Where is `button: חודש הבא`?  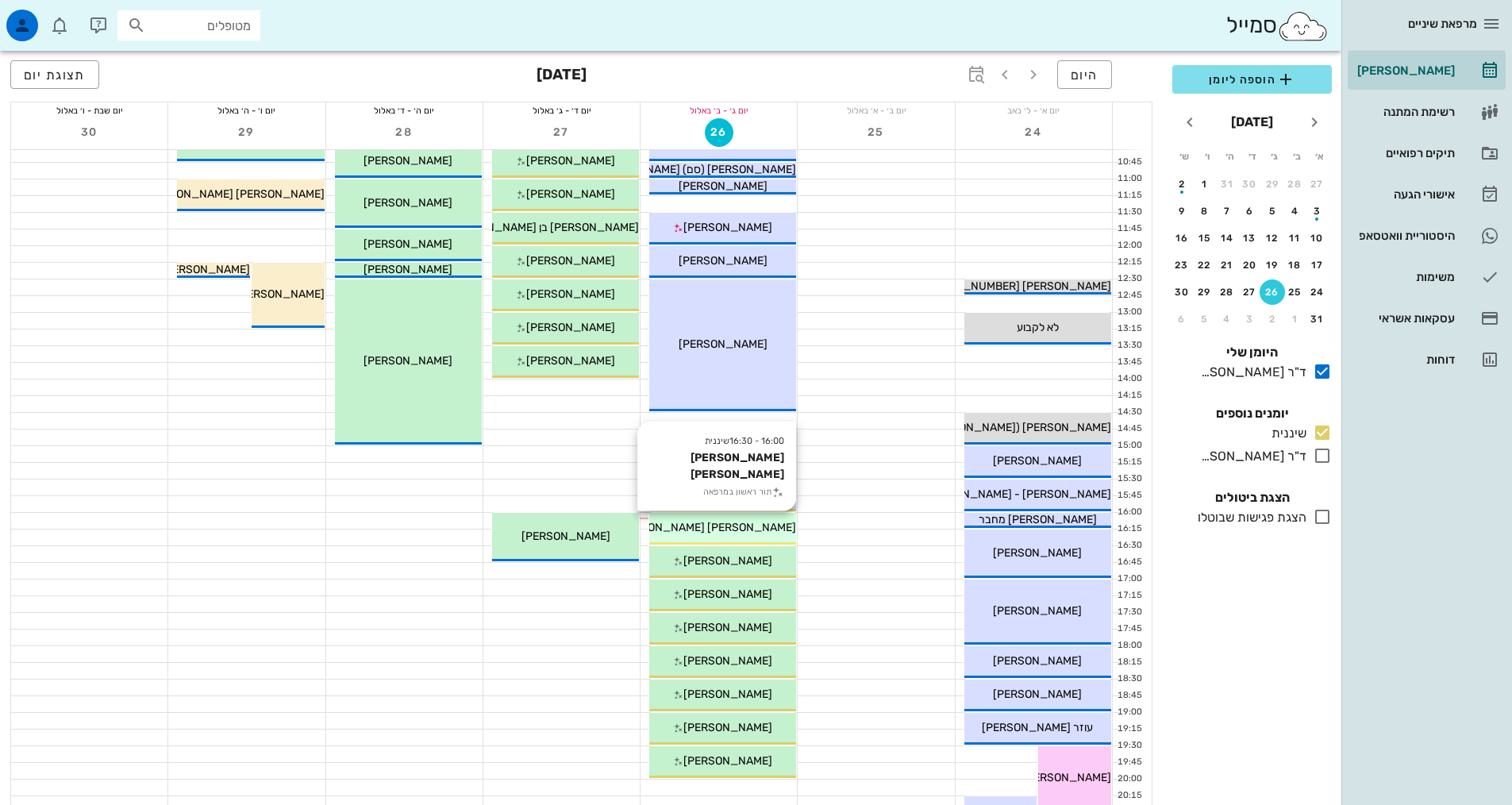 button: חודש הבא is located at coordinates (1190, 122).